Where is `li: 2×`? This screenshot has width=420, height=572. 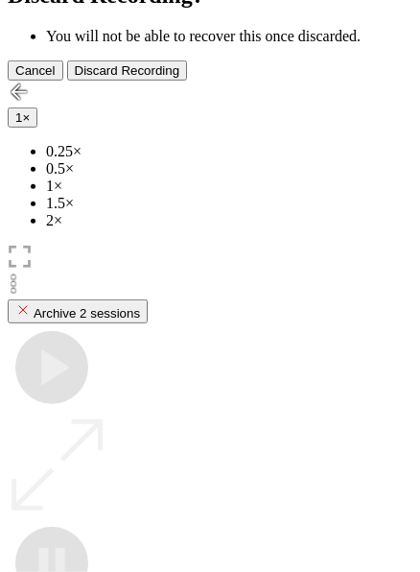 li: 2× is located at coordinates (229, 221).